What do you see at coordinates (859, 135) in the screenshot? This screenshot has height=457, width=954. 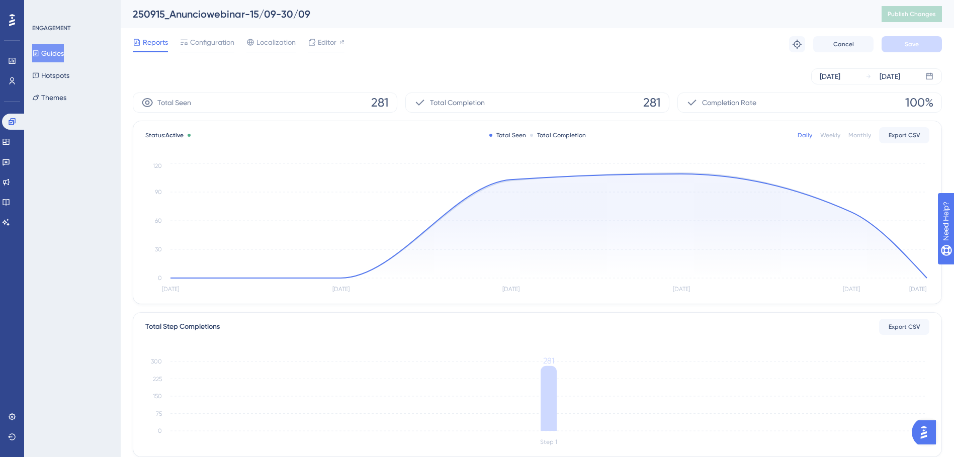 I see `div: Monthly` at bounding box center [859, 135].